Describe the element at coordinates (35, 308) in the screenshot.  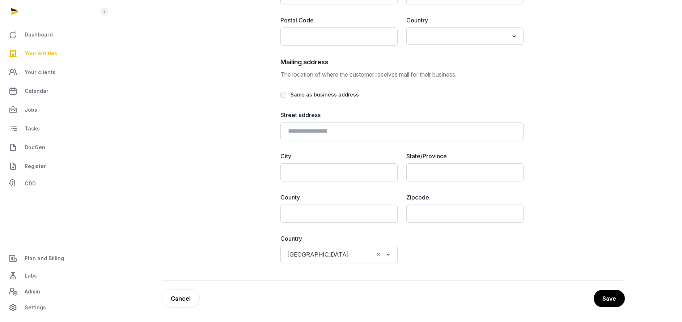
I see `span: Settings` at that location.